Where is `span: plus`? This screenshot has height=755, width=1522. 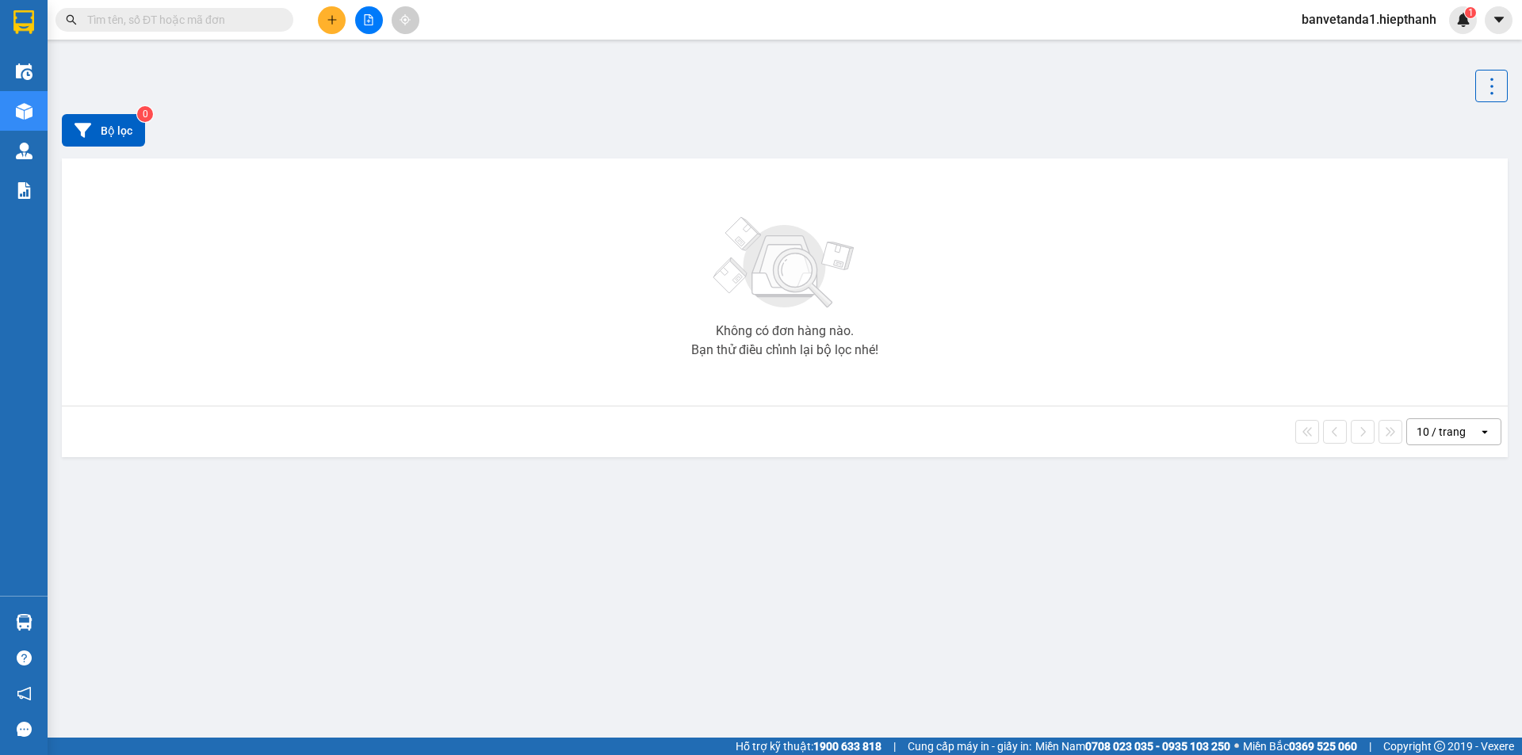
span: plus is located at coordinates (332, 20).